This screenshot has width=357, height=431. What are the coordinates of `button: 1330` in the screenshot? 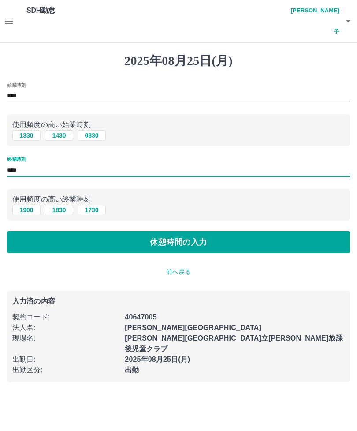 It's located at (26, 135).